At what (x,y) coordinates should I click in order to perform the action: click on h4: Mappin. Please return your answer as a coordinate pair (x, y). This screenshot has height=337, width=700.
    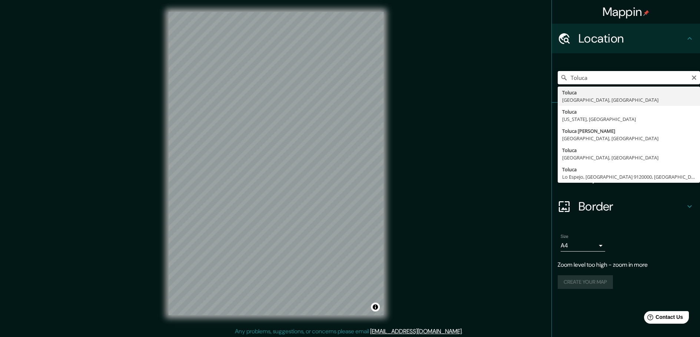
    Looking at the image, I should click on (626, 12).